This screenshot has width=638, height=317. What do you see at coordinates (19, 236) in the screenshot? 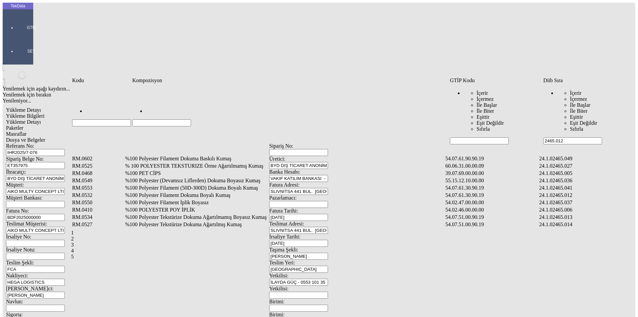
I see `span: İrsaliye No:` at bounding box center [19, 236].